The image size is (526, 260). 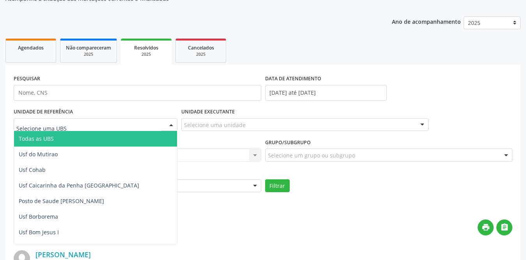 What do you see at coordinates (43, 112) in the screenshot?
I see `label: UNIDADE DE REFERÊNCIA` at bounding box center [43, 112].